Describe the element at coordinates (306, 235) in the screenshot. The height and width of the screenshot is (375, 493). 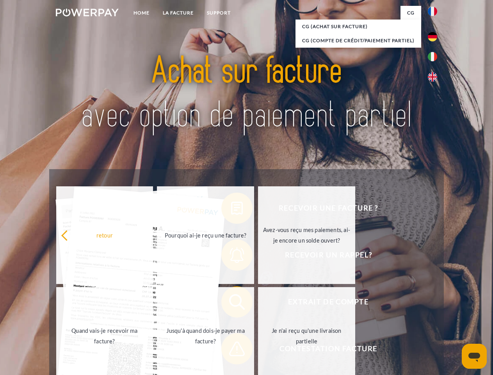
I see `a: Avez-vous reçu mes paiements, ai-je encore un solde ouvert?` at that location.